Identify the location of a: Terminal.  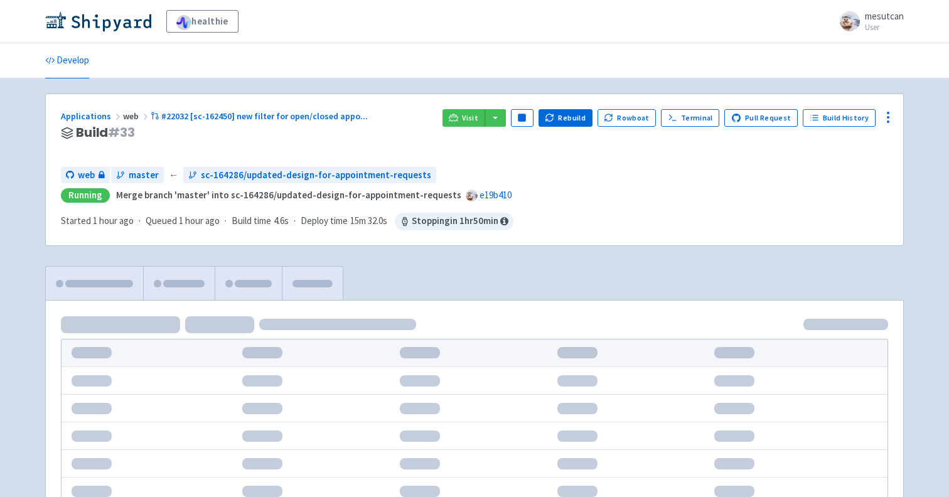
(690, 118).